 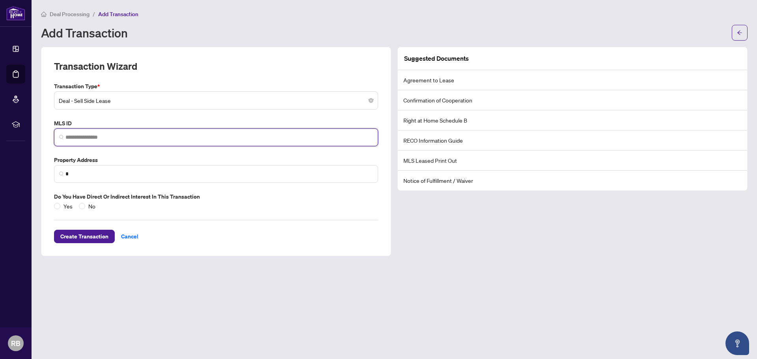 I want to click on label: MLS ID, so click(x=216, y=123).